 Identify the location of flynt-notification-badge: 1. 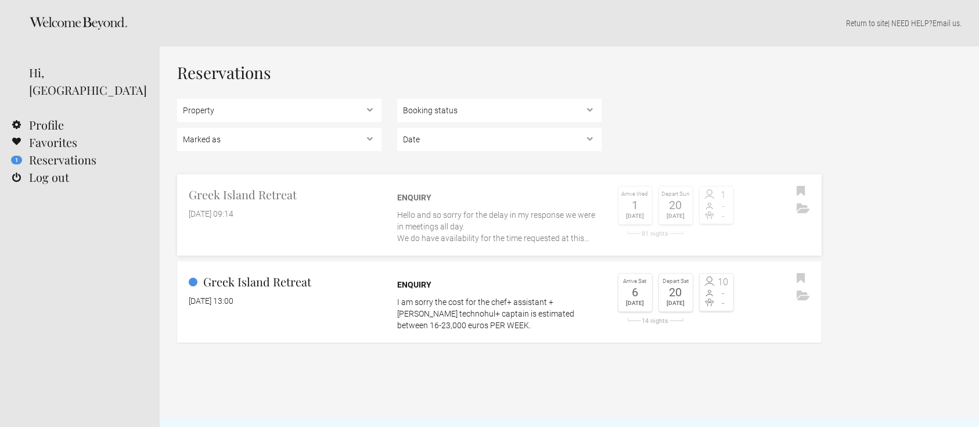
(16, 160).